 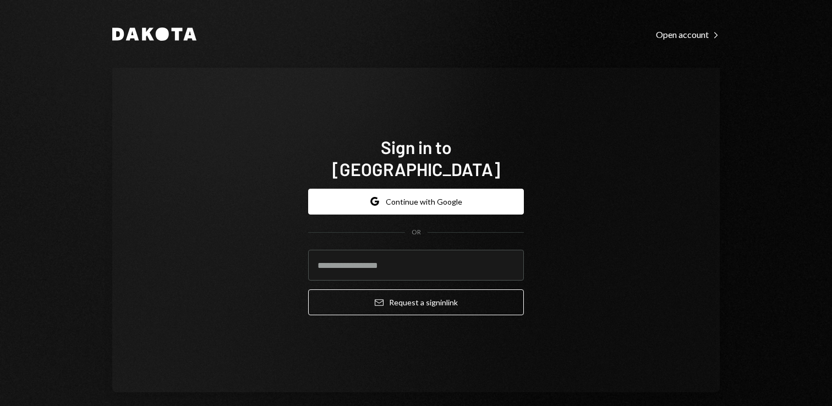 I want to click on a: Open account, so click(x=688, y=34).